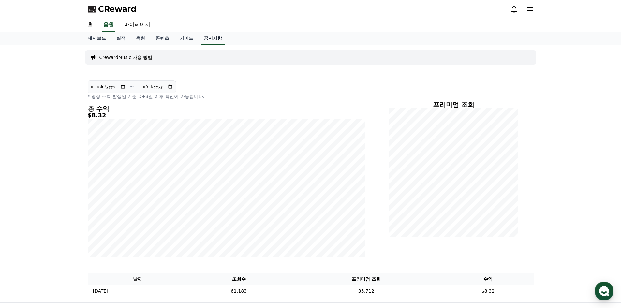 The height and width of the screenshot is (308, 621). Describe the element at coordinates (112, 9) in the screenshot. I see `a: CReward` at that location.